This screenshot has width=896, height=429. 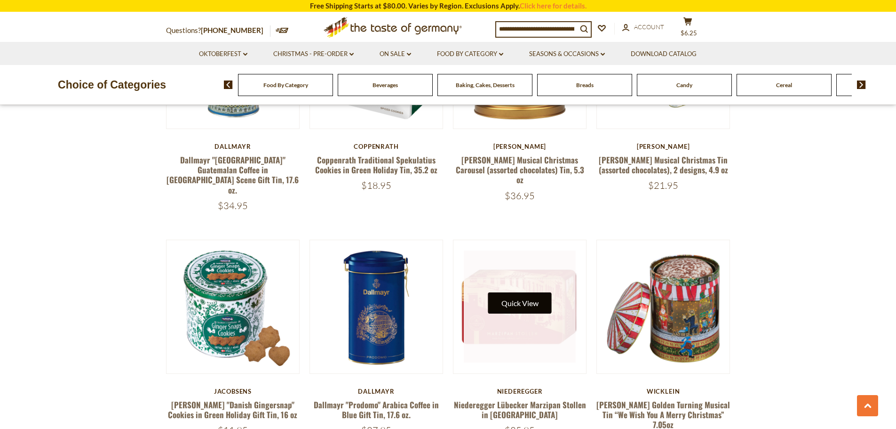 I want to click on span: Account, so click(x=649, y=27).